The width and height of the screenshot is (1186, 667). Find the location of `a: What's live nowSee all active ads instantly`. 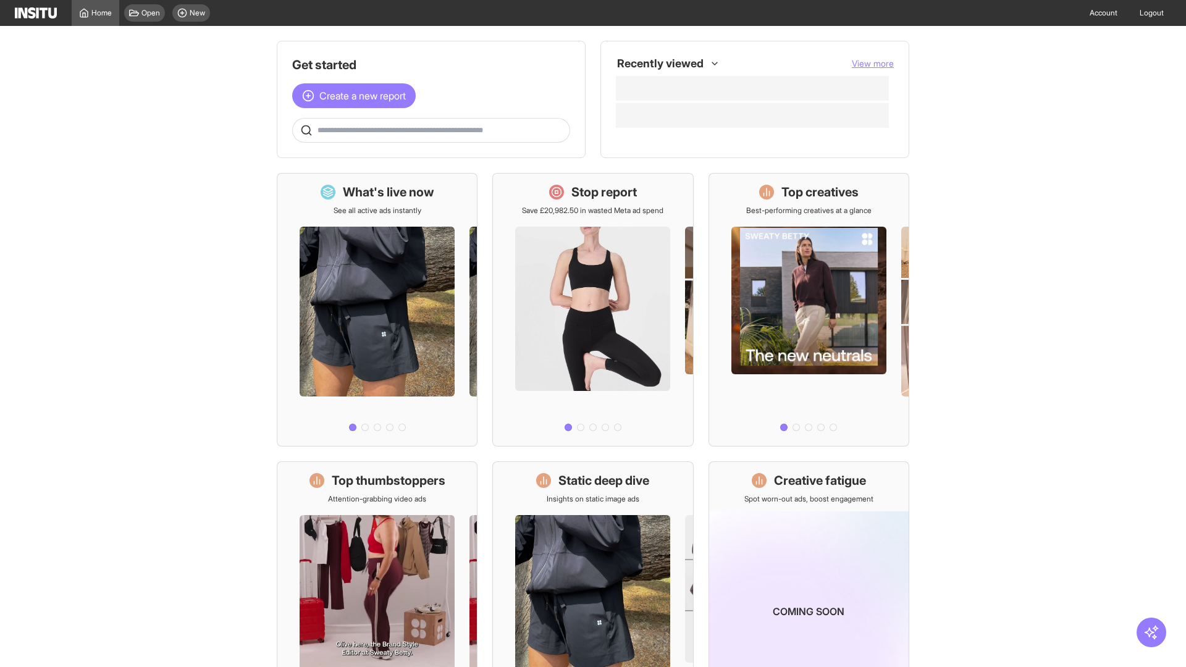

a: What's live nowSee all active ads instantly is located at coordinates (377, 310).